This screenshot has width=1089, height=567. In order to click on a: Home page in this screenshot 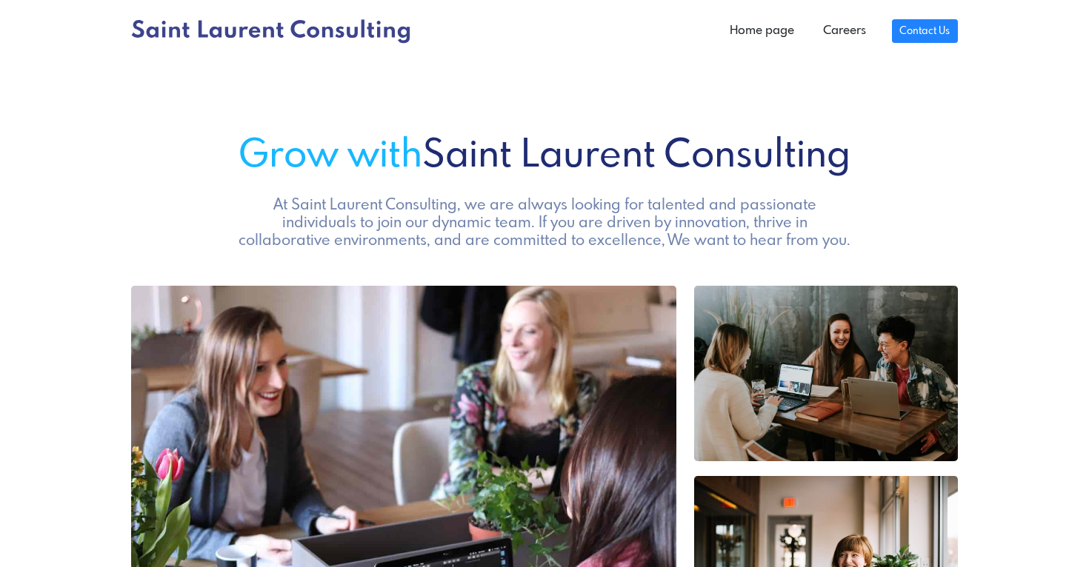, I will do `click(761, 31)`.